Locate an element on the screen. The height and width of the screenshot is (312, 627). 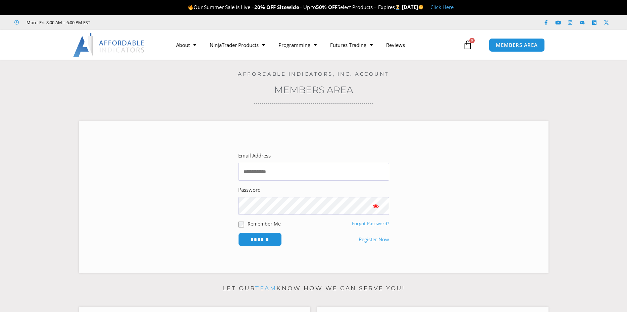
a: About is located at coordinates (186, 45).